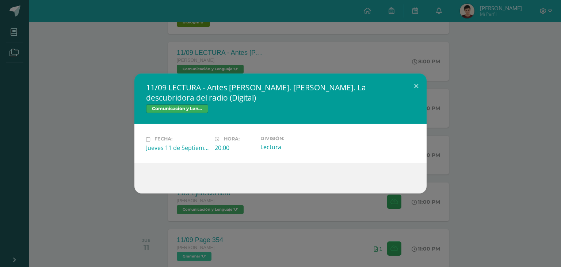 The height and width of the screenshot is (267, 561). What do you see at coordinates (234, 148) in the screenshot?
I see `div: 20:00` at bounding box center [234, 148].